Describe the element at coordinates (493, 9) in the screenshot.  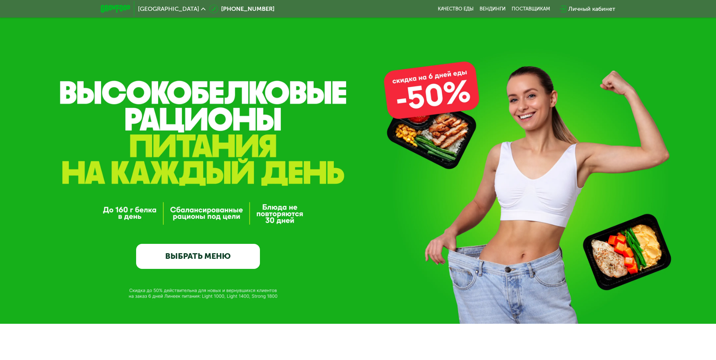
I see `a: Вендинги` at that location.